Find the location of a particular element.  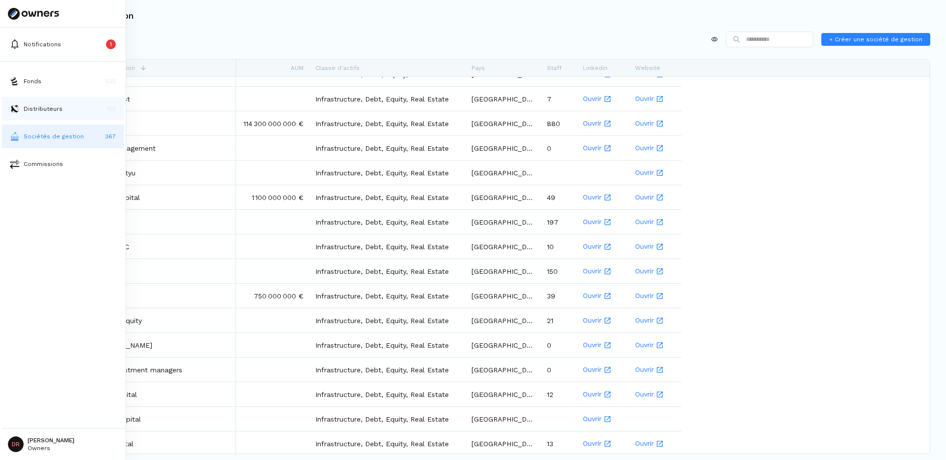

span: + Créer une société de gestion is located at coordinates (876, 39).